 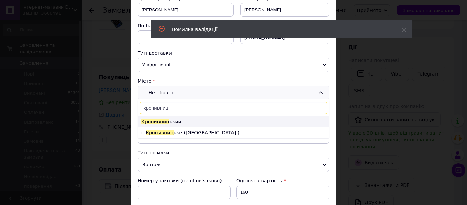 I want to click on div: Номер упаковки (не обов'язково), so click(x=184, y=181).